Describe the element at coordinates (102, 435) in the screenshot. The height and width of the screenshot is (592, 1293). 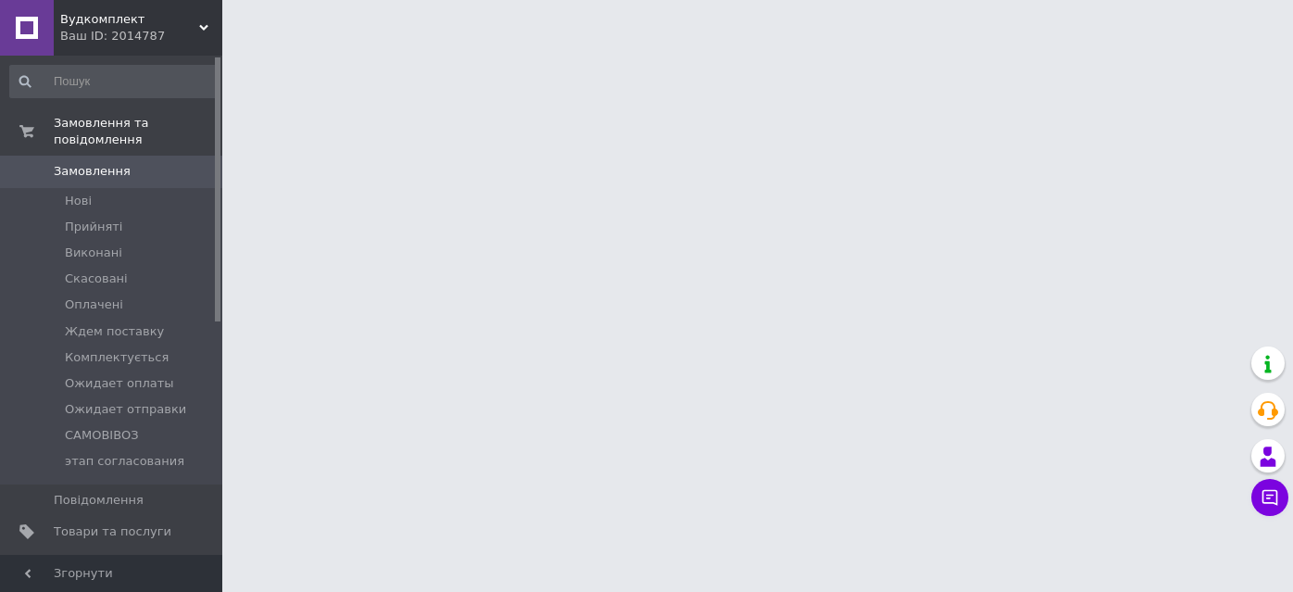
I see `span: САМОВІВОЗ` at that location.